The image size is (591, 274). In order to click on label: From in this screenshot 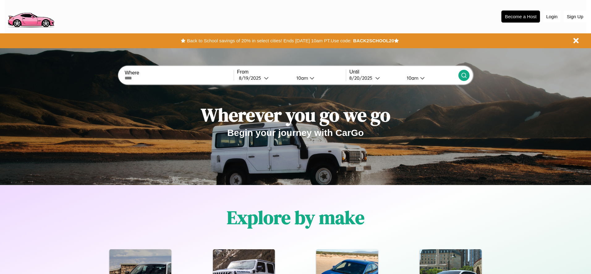, I will do `click(292, 72)`.